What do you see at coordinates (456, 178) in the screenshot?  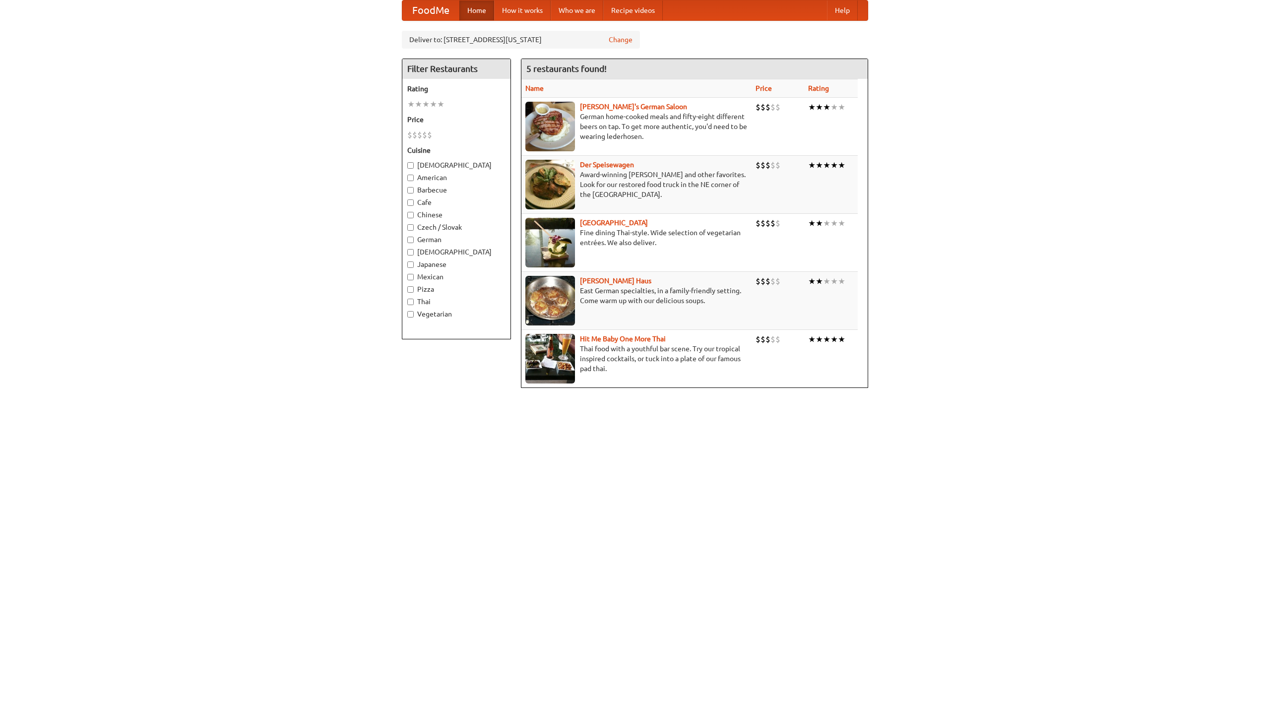 I see `label: American` at bounding box center [456, 178].